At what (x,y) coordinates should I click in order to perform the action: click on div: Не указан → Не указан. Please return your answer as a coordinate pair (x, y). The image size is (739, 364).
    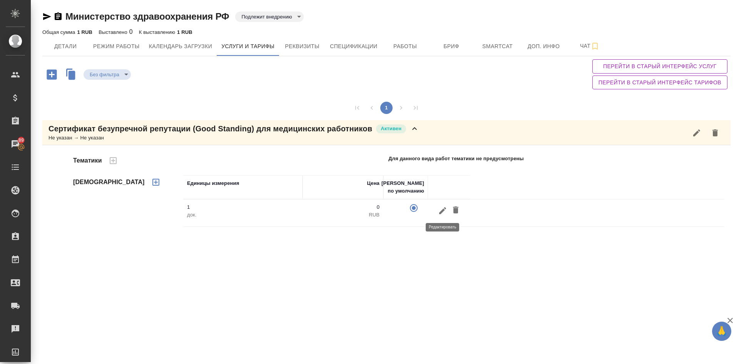
    Looking at the image, I should click on (234, 138).